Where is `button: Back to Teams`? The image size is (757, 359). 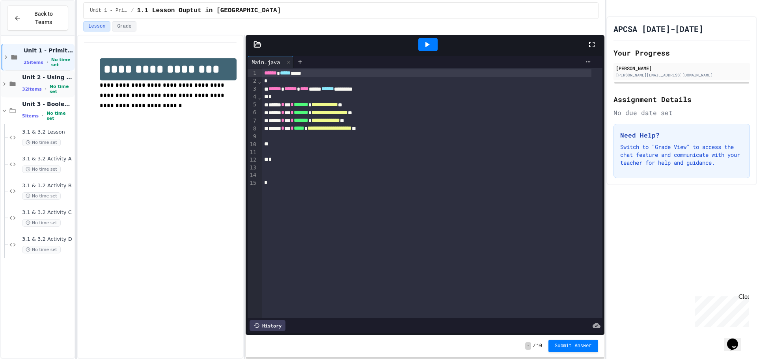 button: Back to Teams is located at coordinates (37, 18).